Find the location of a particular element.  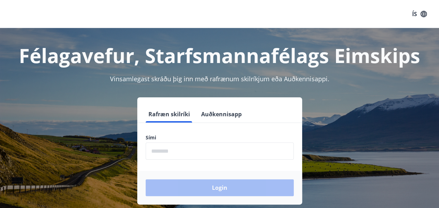

button: Auðkennisapp is located at coordinates (222, 114).